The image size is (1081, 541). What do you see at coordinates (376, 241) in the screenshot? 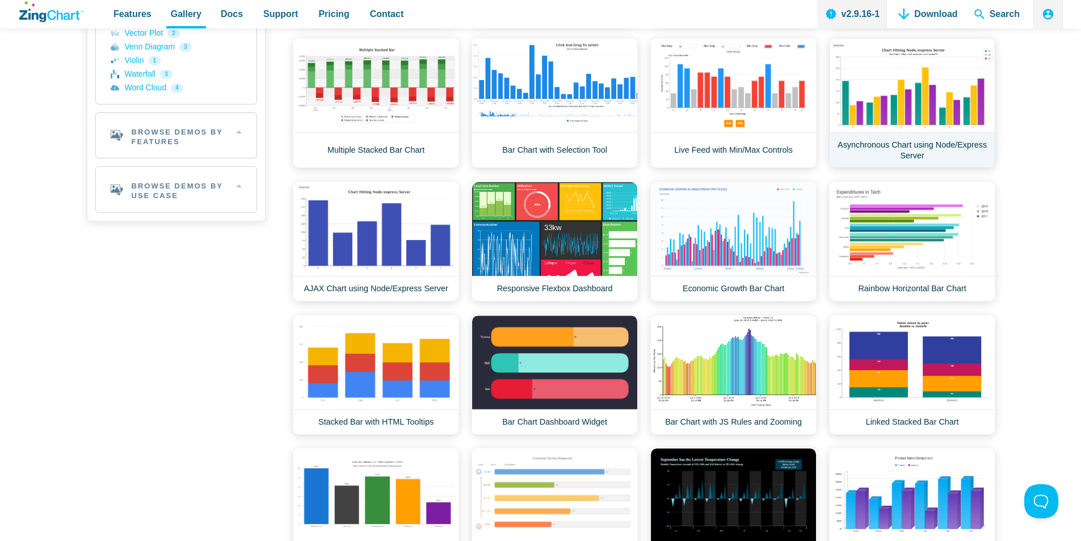
I see `a: AJAX Chart using Node/Express Server` at bounding box center [376, 241].